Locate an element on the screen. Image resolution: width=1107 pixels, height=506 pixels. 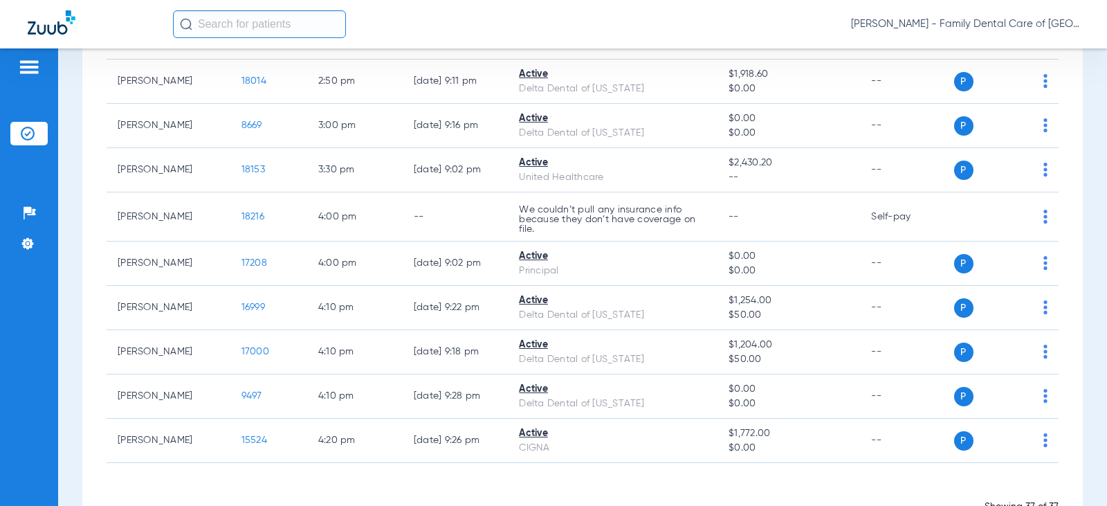
span: $1,204.00 is located at coordinates (789, 345).